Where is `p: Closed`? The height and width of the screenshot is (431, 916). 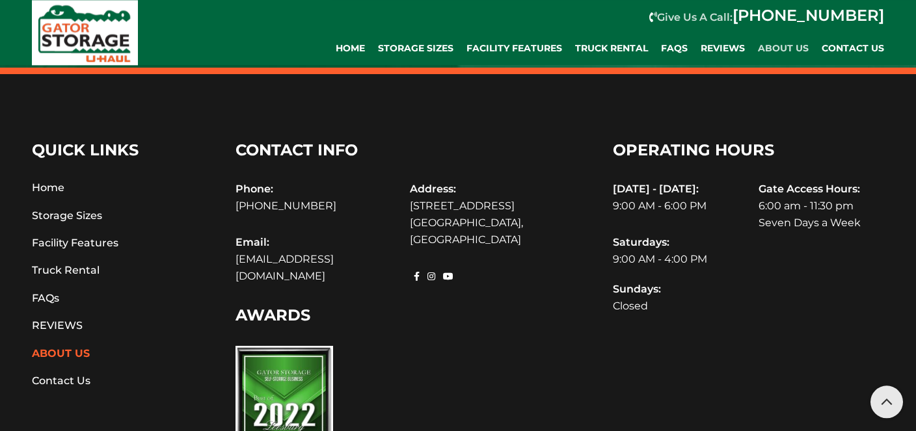
p: Closed is located at coordinates (659, 298).